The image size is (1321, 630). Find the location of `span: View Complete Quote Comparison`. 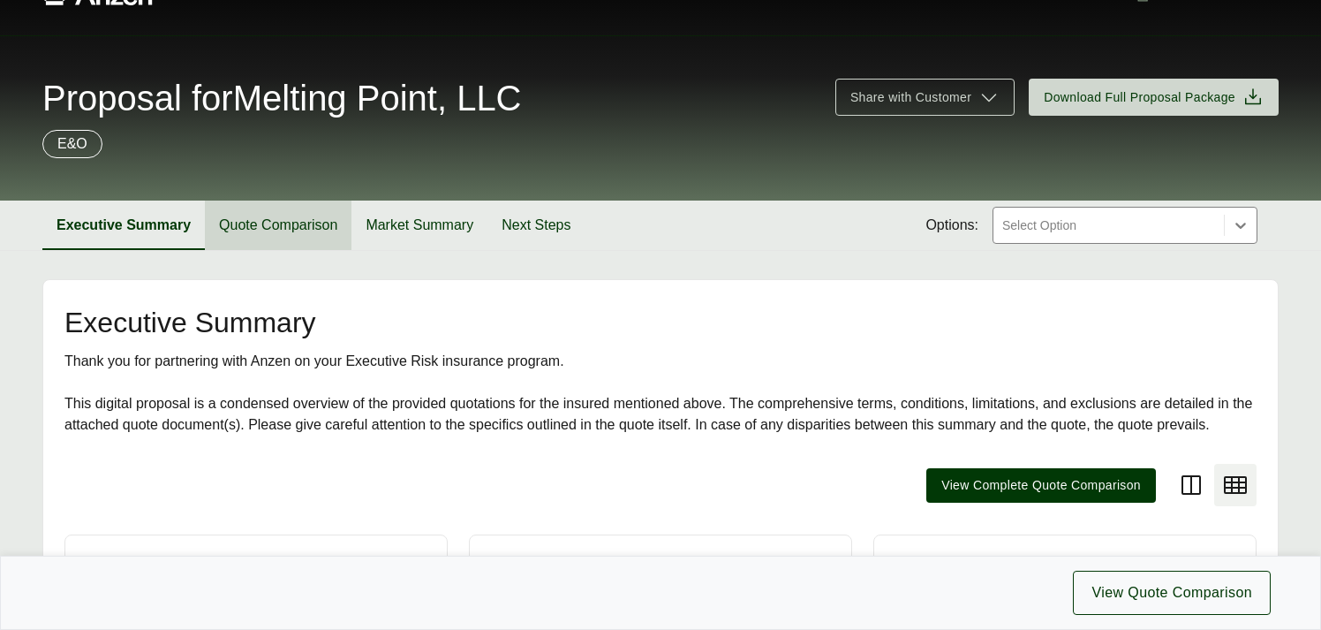

span: View Complete Quote Comparison is located at coordinates (1041, 485).